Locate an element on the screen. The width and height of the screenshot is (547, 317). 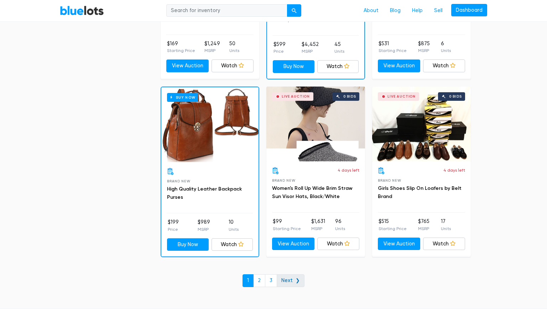
a: BlueLots is located at coordinates (82, 10).